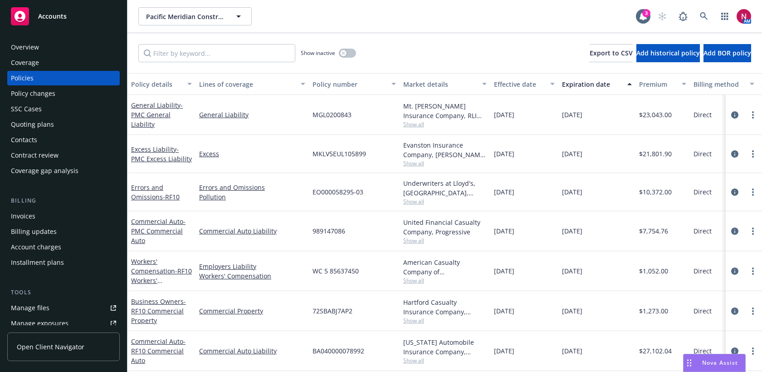  What do you see at coordinates (338, 191) in the screenshot?
I see `span: EO000058295-03` at bounding box center [338, 191].